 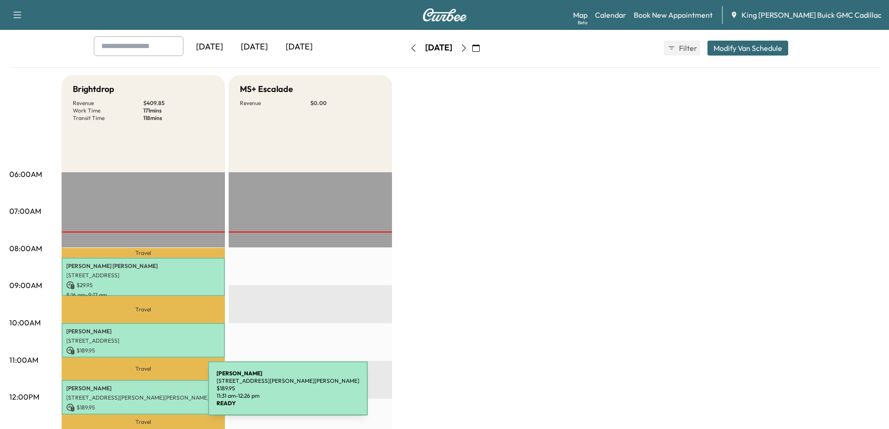 I want to click on b: READY, so click(x=226, y=403).